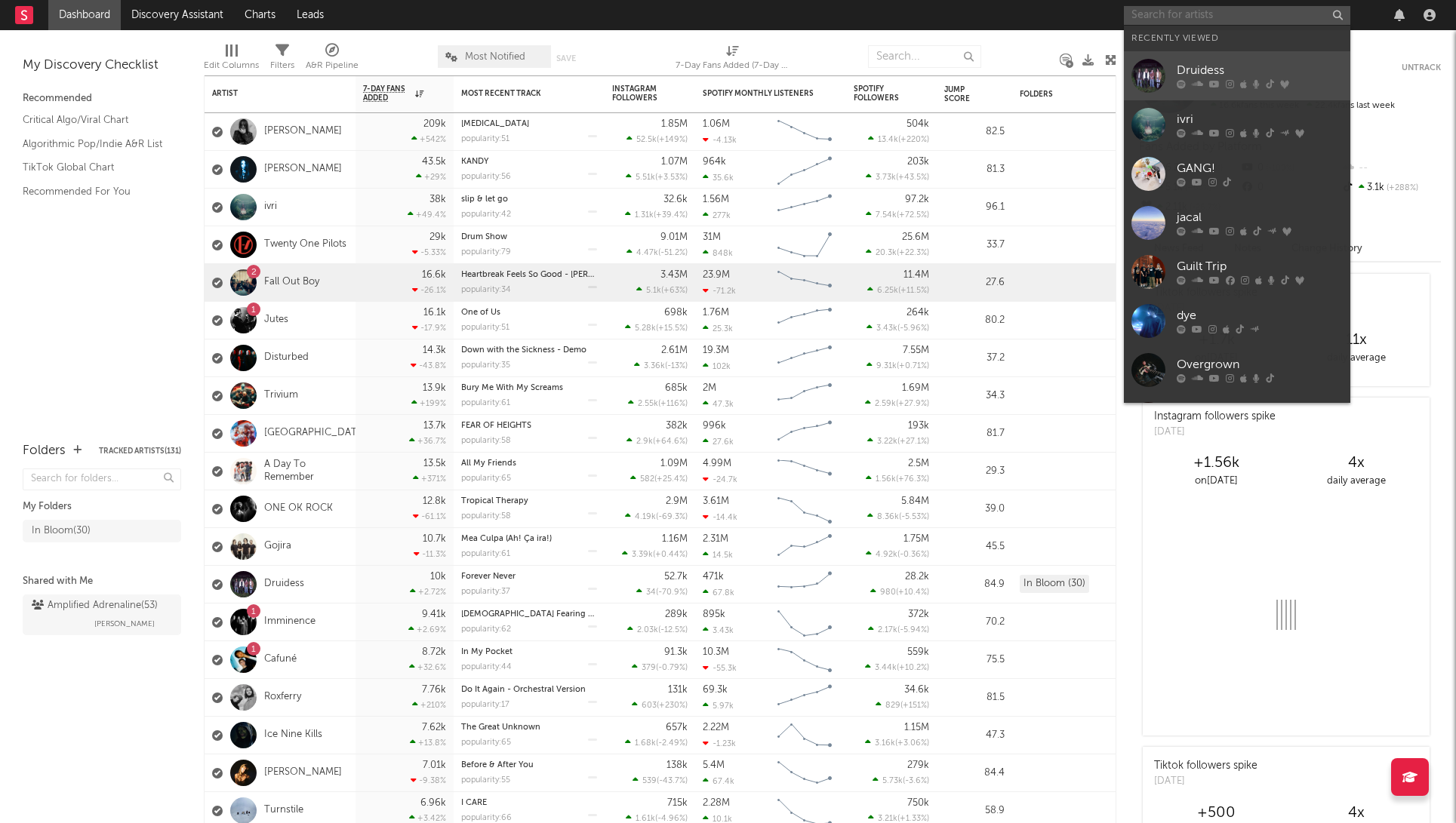 The height and width of the screenshot is (823, 1456). Describe the element at coordinates (486, 290) in the screenshot. I see `div: popularity: 34` at that location.